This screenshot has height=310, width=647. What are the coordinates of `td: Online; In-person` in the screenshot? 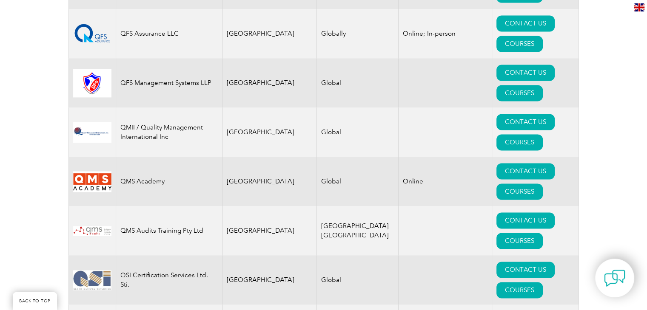 It's located at (445, 34).